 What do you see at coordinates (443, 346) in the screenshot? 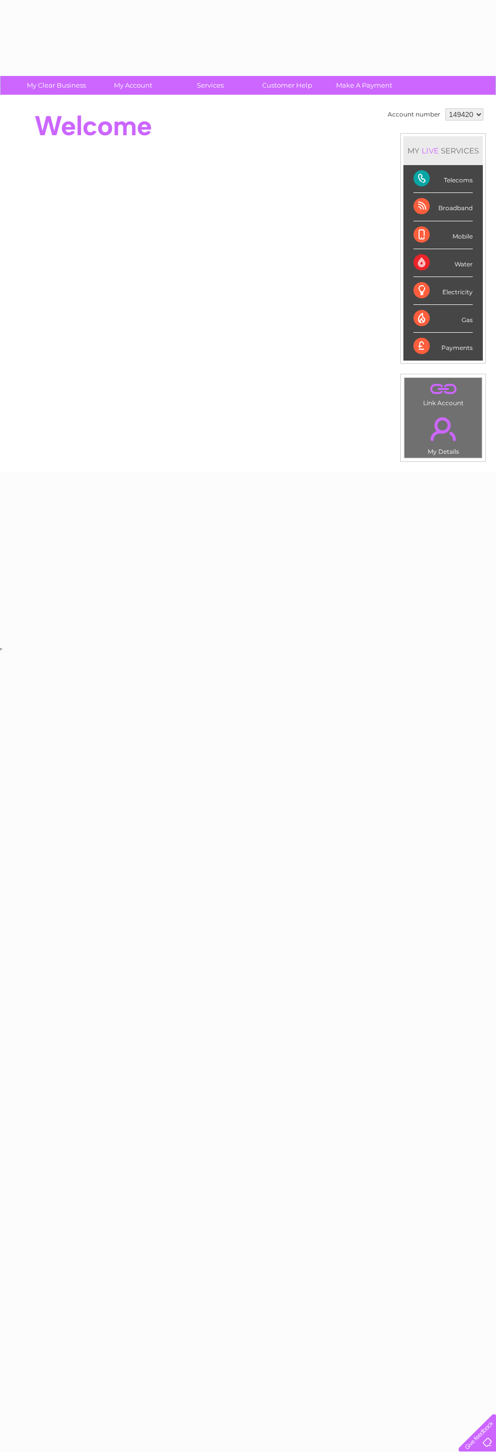
I see `div: Payments` at bounding box center [443, 346].